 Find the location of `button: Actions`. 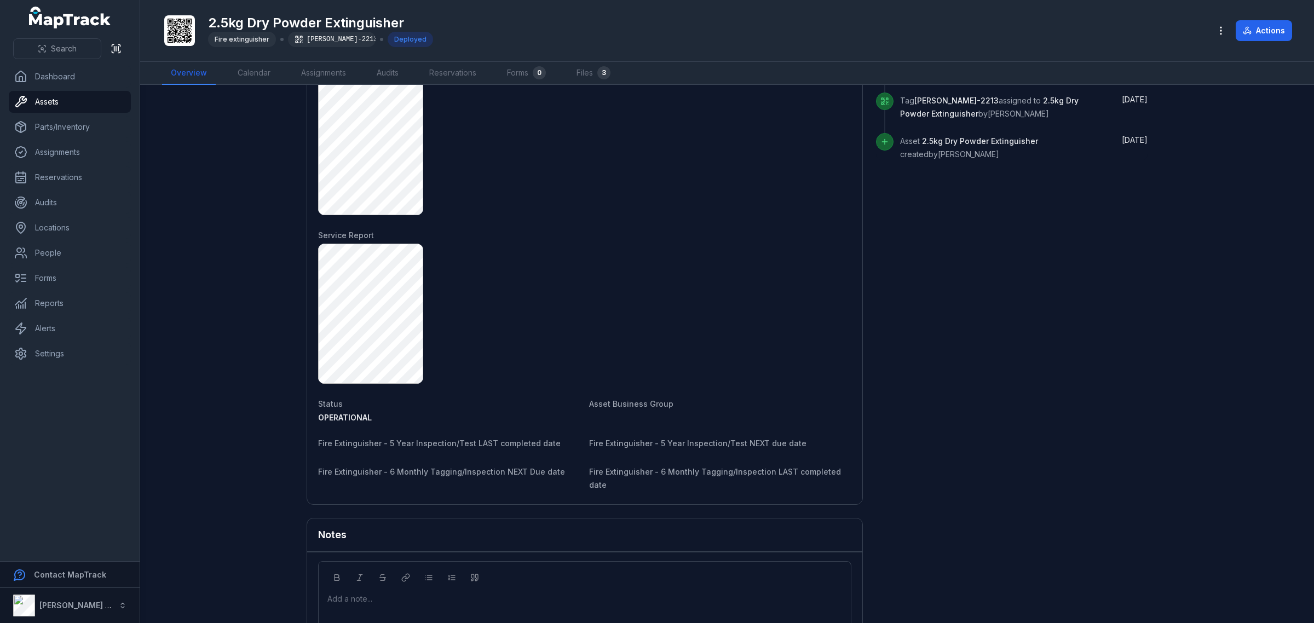

button: Actions is located at coordinates (1263, 31).